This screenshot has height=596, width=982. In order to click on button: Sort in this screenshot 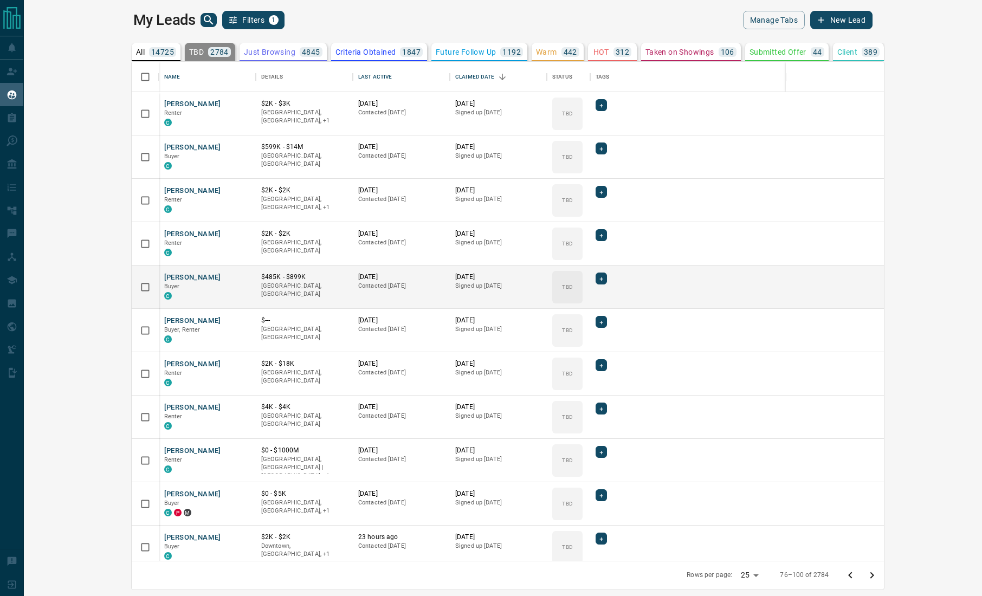, I will do `click(502, 77)`.